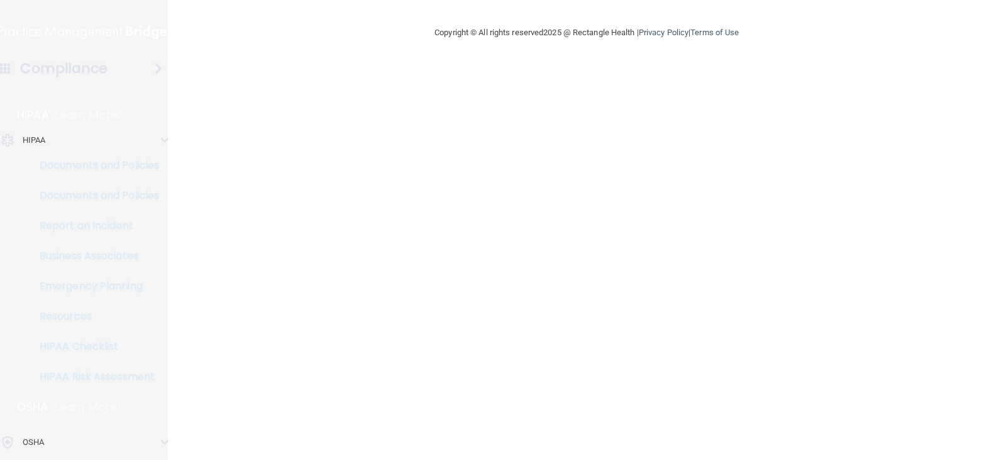 The width and height of the screenshot is (1006, 460). I want to click on p: HIPAA Checklist, so click(94, 346).